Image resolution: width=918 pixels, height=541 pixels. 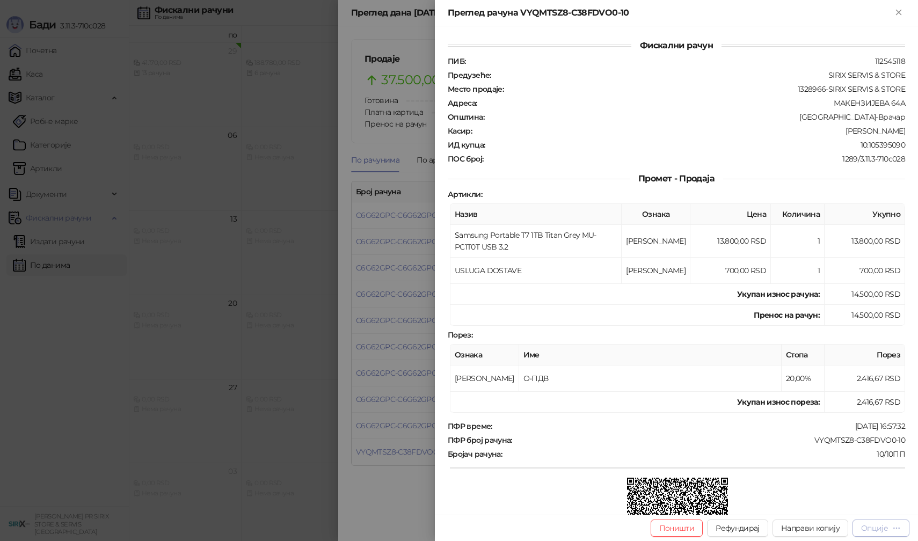 What do you see at coordinates (881, 528) in the screenshot?
I see `button: Опције` at bounding box center [881, 528].